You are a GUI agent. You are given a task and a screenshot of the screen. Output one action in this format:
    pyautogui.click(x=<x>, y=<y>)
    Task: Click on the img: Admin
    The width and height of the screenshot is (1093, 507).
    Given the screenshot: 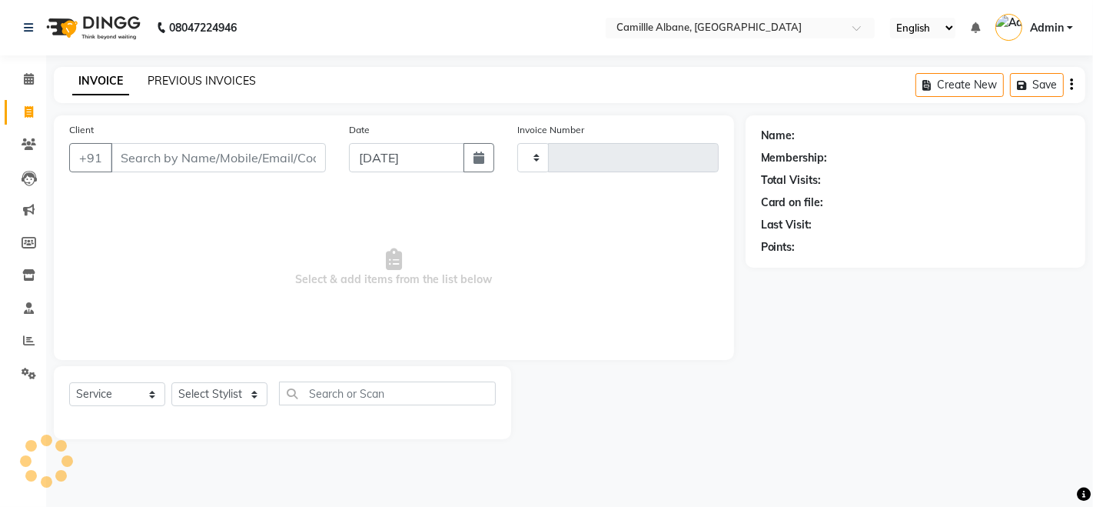 What is the action you would take?
    pyautogui.click(x=1009, y=27)
    